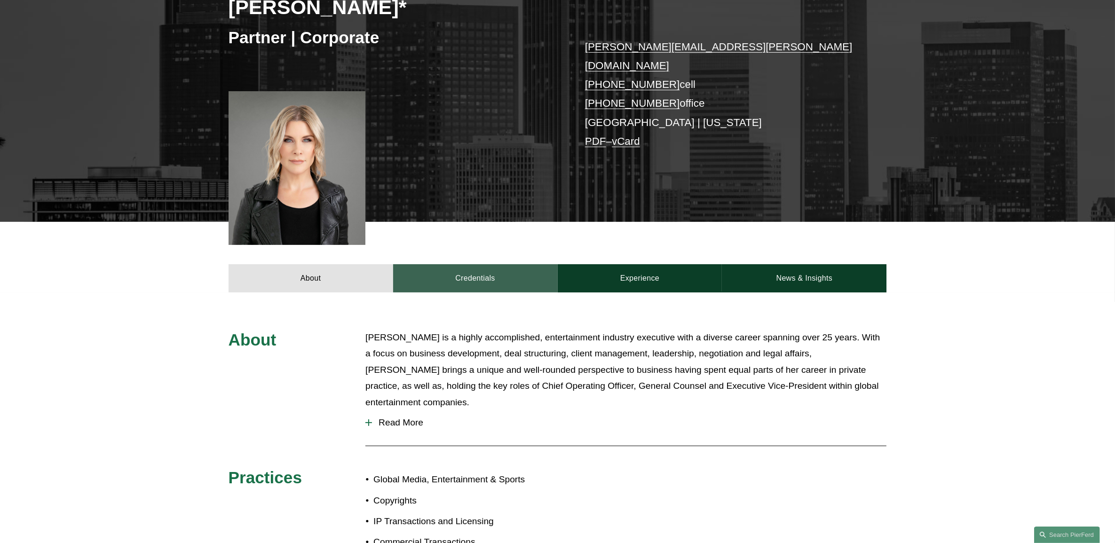  Describe the element at coordinates (640, 278) in the screenshot. I see `a: Experience` at that location.